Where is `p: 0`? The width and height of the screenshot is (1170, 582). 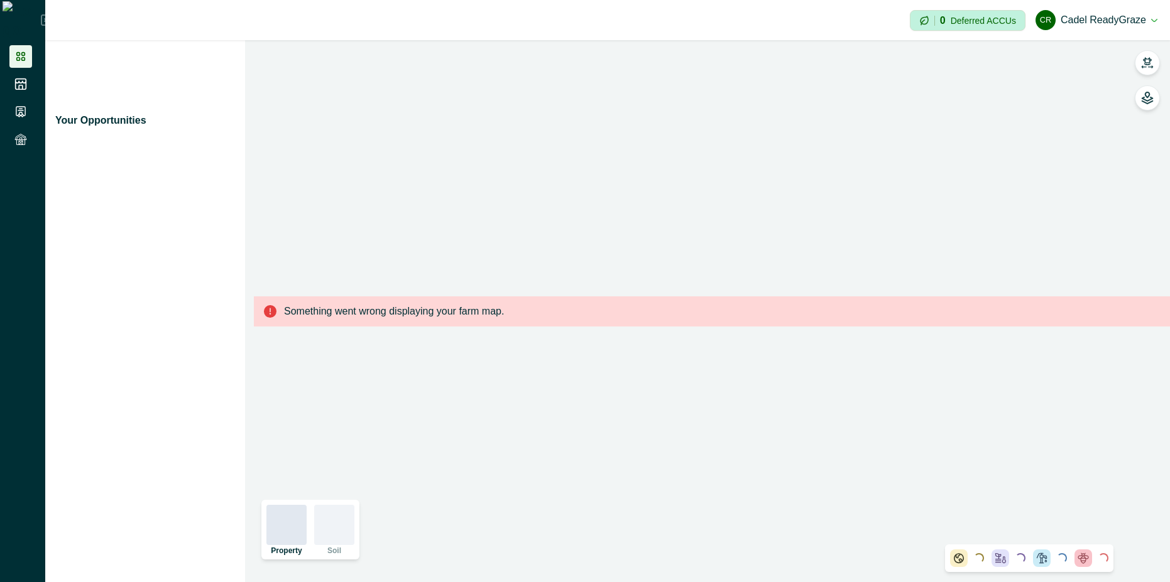
p: 0 is located at coordinates (942, 21).